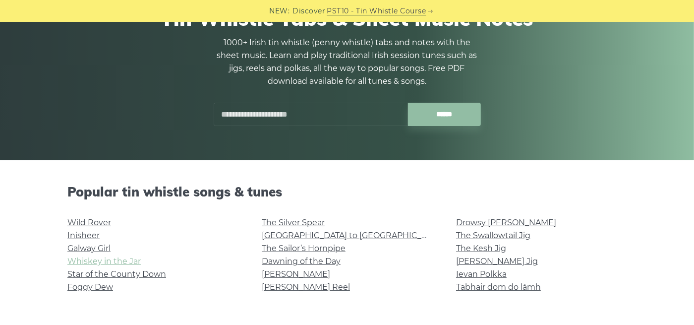  I want to click on a: Star of the County Down, so click(116, 274).